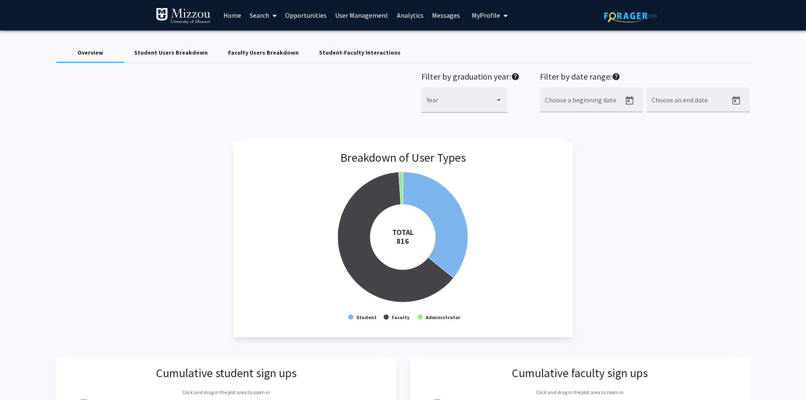  Describe the element at coordinates (410, 15) in the screenshot. I see `a: Analytics` at that location.